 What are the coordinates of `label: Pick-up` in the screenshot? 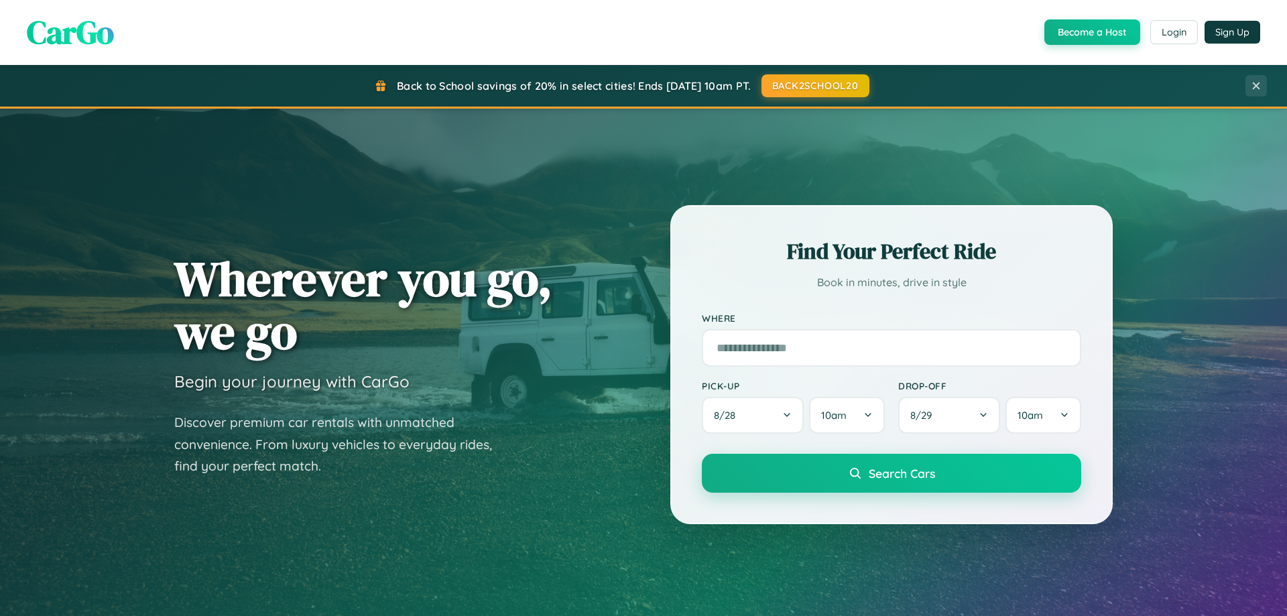 It's located at (793, 386).